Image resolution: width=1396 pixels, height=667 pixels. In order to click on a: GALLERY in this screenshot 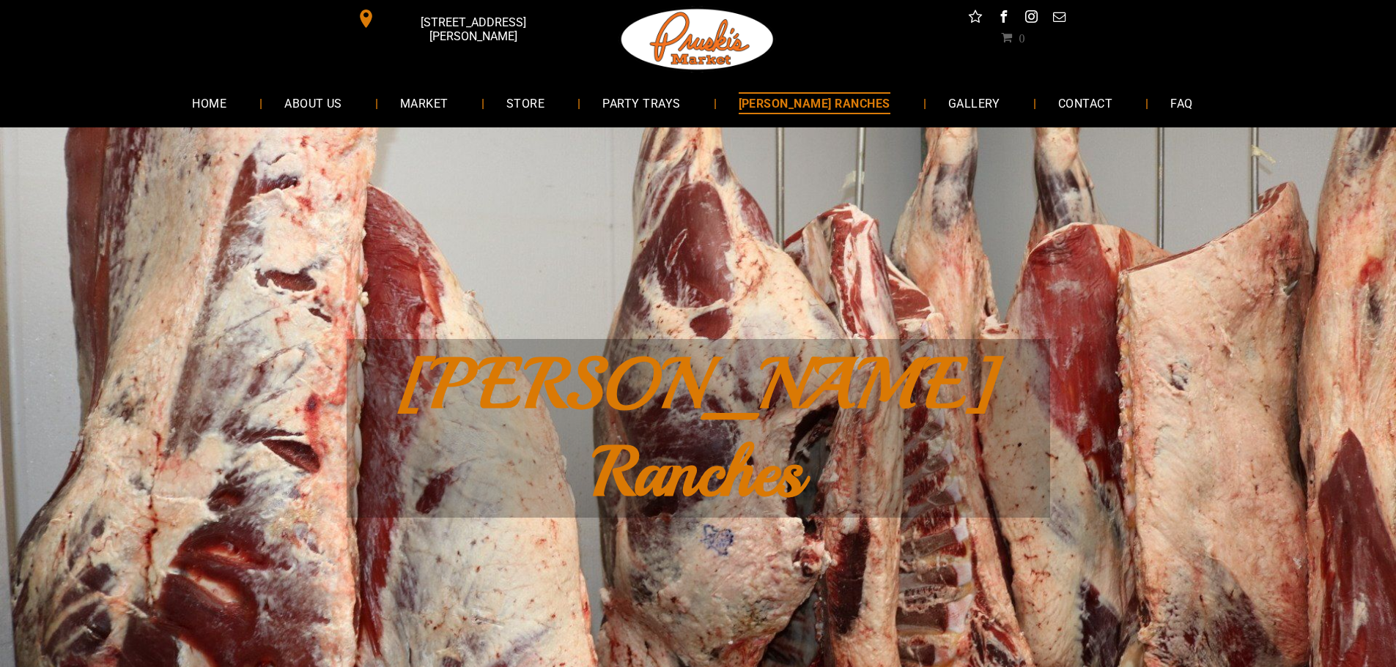, I will do `click(974, 103)`.